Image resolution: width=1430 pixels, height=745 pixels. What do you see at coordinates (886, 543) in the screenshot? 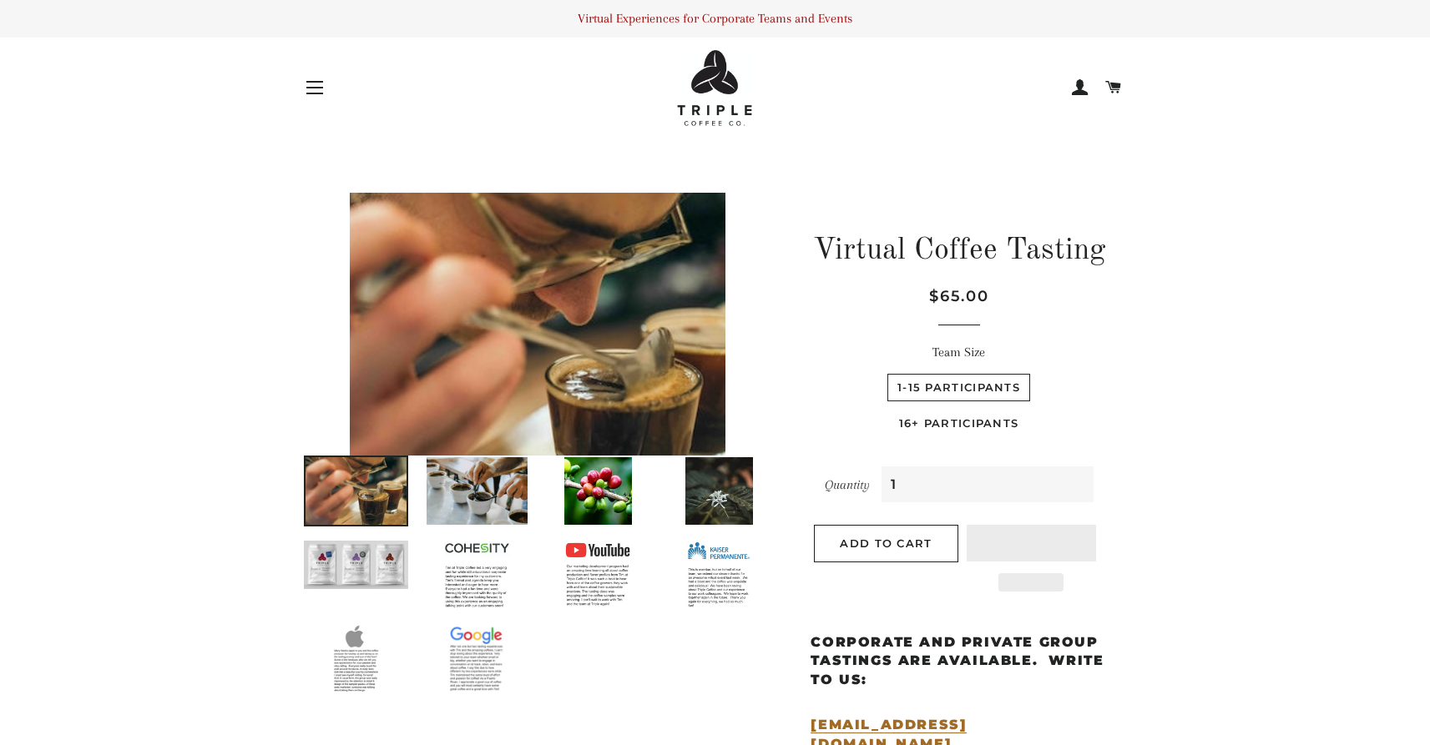
I see `button: Add to Cart` at bounding box center [886, 543].